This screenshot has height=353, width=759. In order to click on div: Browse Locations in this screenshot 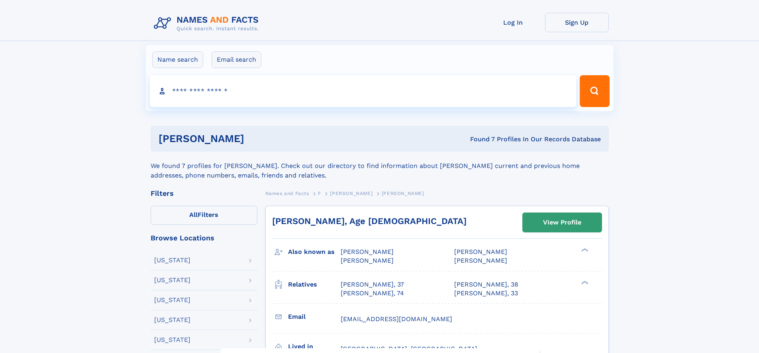, I will do `click(204, 238)`.